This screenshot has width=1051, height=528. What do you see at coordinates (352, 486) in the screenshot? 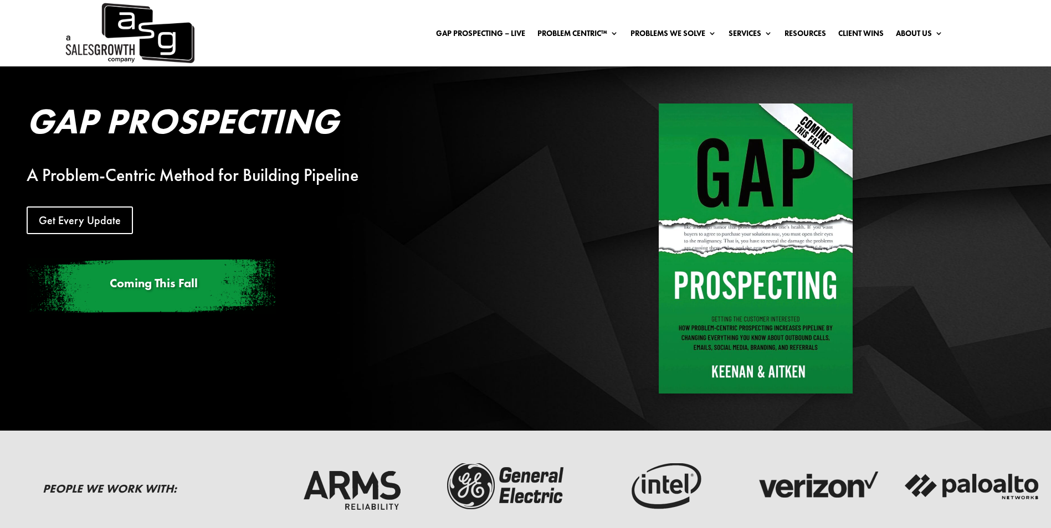
I see `img: arms-reliability-logo-dark` at bounding box center [352, 486].